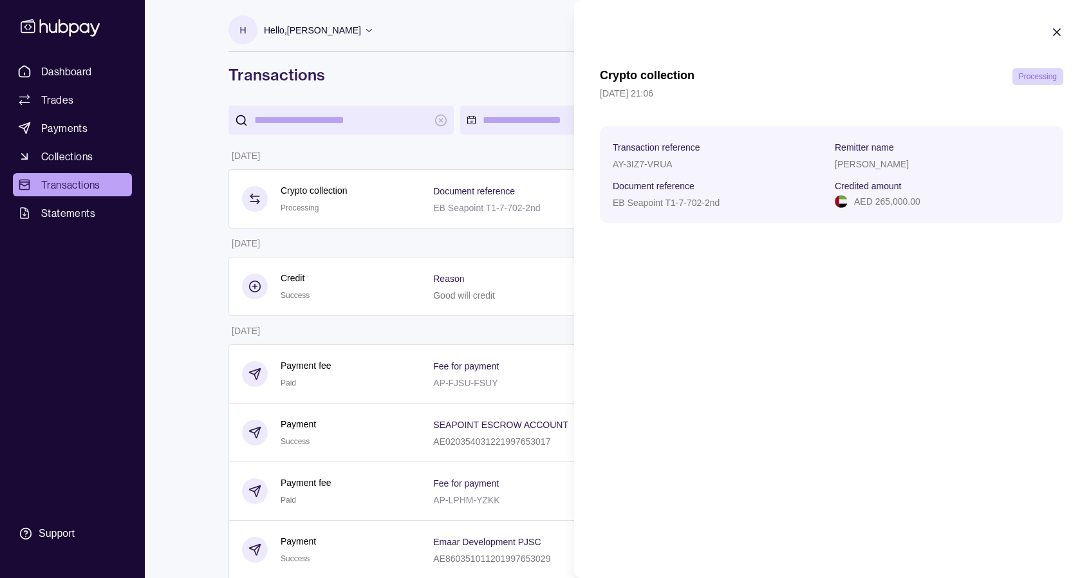 The height and width of the screenshot is (578, 1089). What do you see at coordinates (666, 203) in the screenshot?
I see `p: EB Seapoint T1-7-702-2nd` at bounding box center [666, 203].